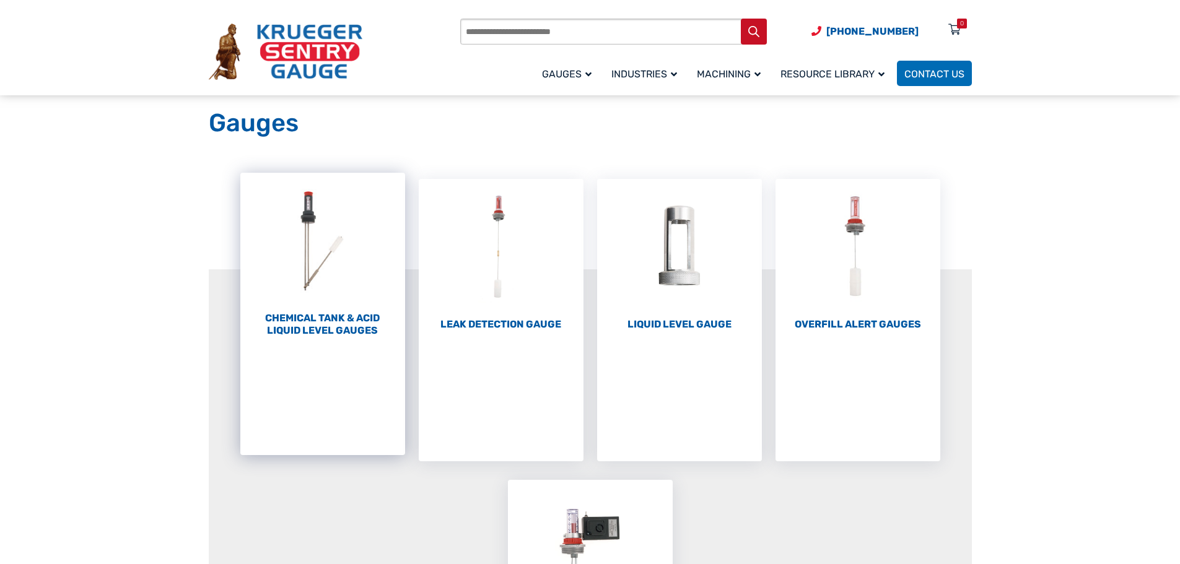  I want to click on h2: Overfill Alert Gauges, so click(858, 325).